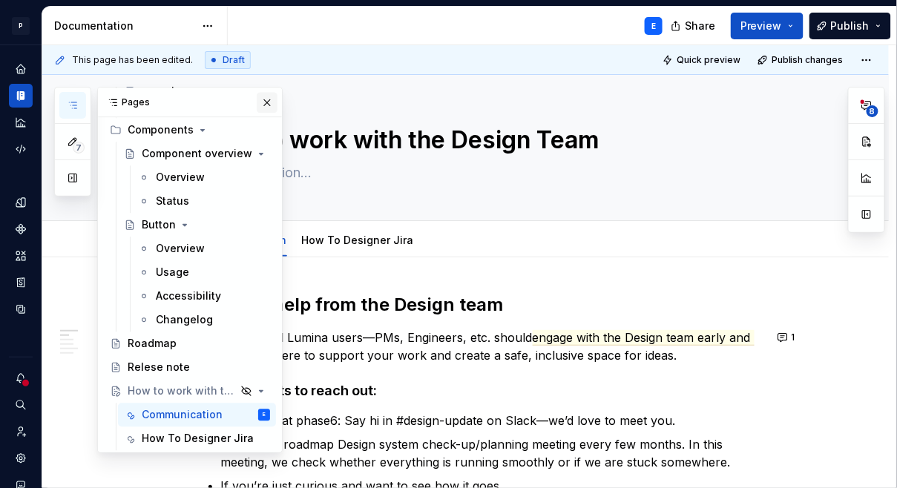  What do you see at coordinates (21, 25) in the screenshot?
I see `button: P` at bounding box center [21, 25].